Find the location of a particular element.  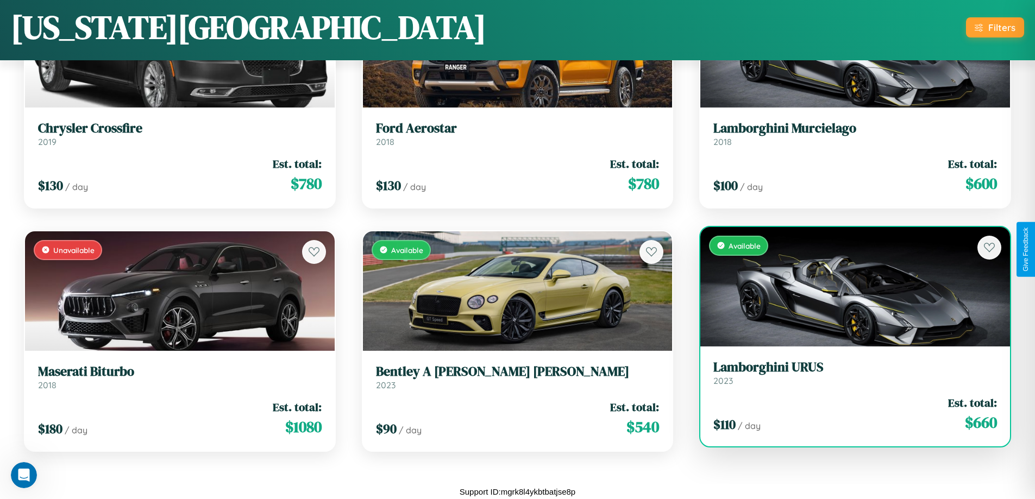

p: Support ID: mgrk8l4ykbtbatjse8p is located at coordinates (517, 492).